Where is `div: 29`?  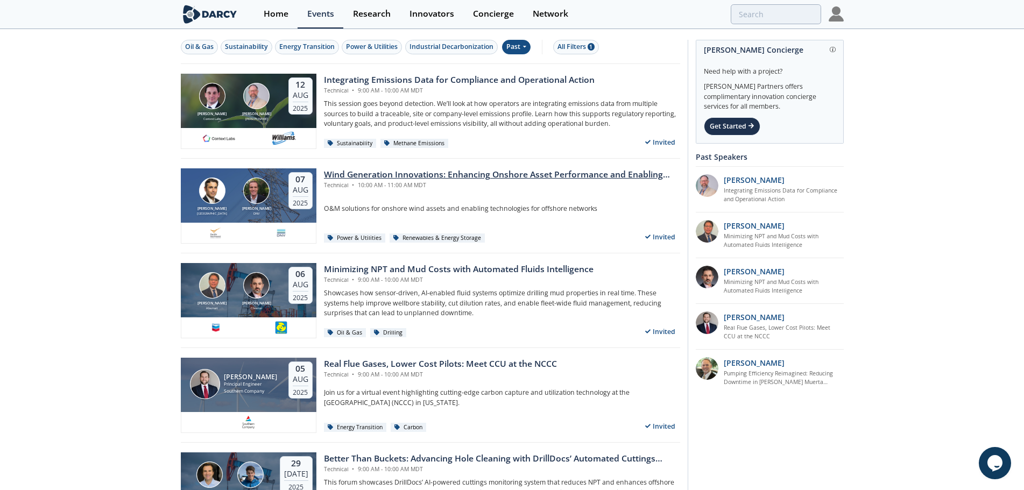 div: 29 is located at coordinates (296, 464).